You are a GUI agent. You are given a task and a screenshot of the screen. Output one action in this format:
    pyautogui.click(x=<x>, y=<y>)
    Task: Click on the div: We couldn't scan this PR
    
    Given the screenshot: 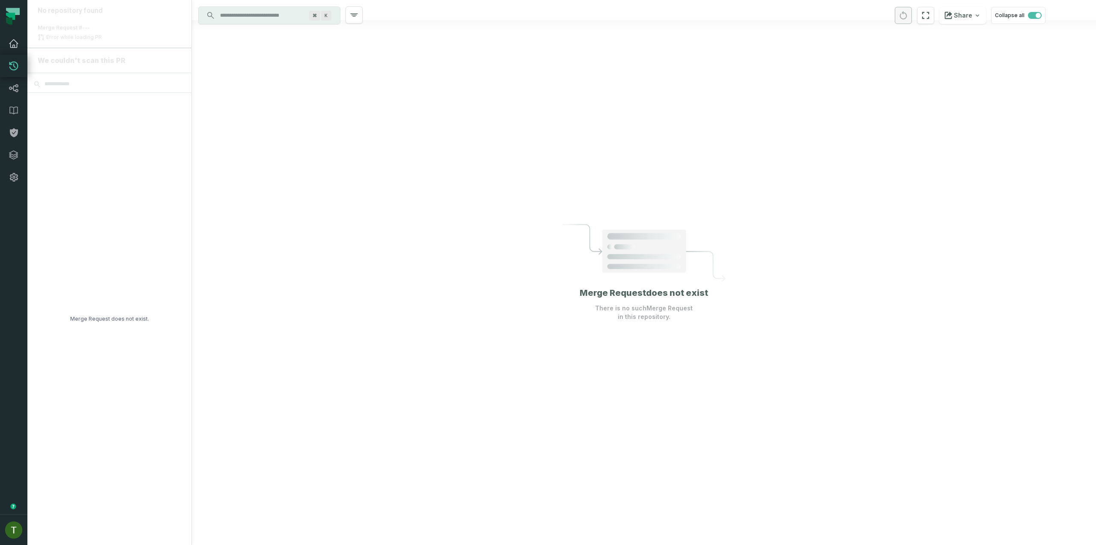 What is the action you would take?
    pyautogui.click(x=109, y=60)
    